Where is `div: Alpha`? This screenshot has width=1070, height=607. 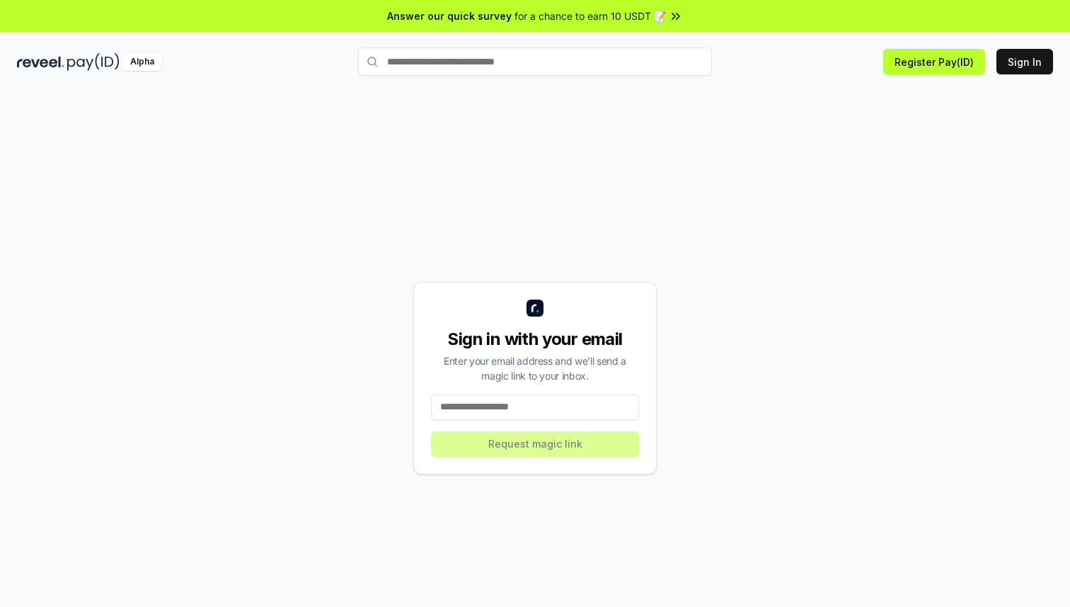 div: Alpha is located at coordinates (142, 62).